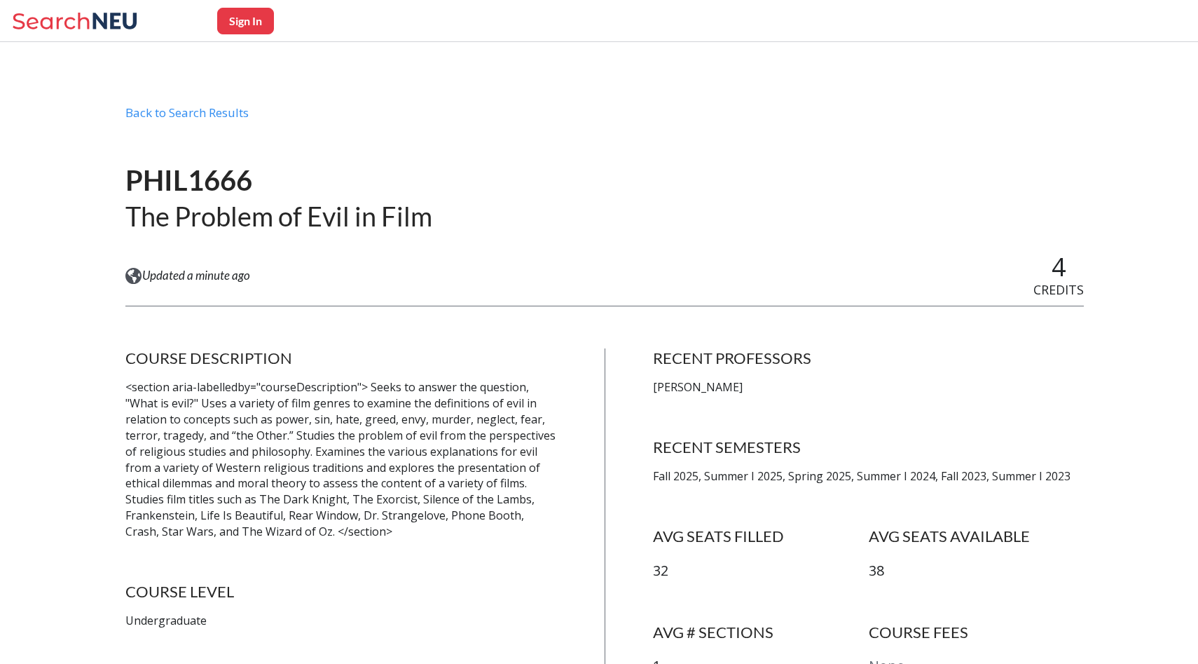 The width and height of the screenshot is (1198, 664). What do you see at coordinates (341, 591) in the screenshot?
I see `h4: COURSE LEVEL` at bounding box center [341, 591].